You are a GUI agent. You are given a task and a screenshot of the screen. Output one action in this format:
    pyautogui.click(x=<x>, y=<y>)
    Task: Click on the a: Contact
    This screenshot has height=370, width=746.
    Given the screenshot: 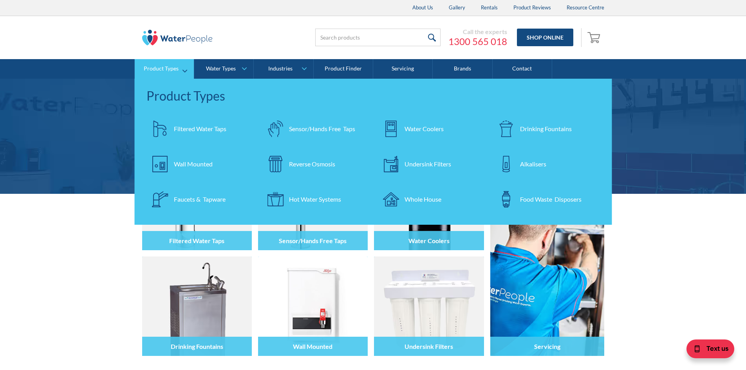 What is the action you would take?
    pyautogui.click(x=522, y=69)
    